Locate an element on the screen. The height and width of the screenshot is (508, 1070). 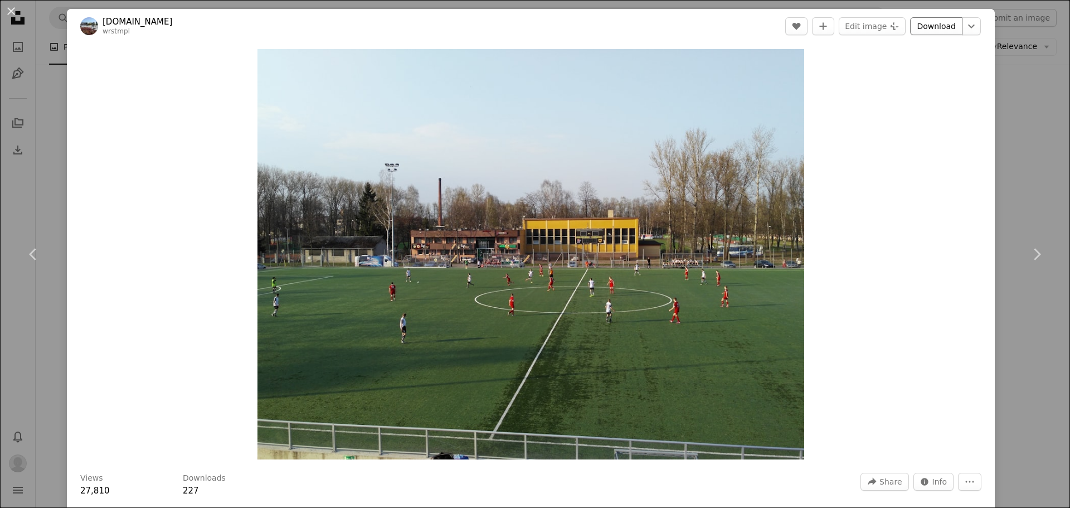
button: Choose download size is located at coordinates (971, 26).